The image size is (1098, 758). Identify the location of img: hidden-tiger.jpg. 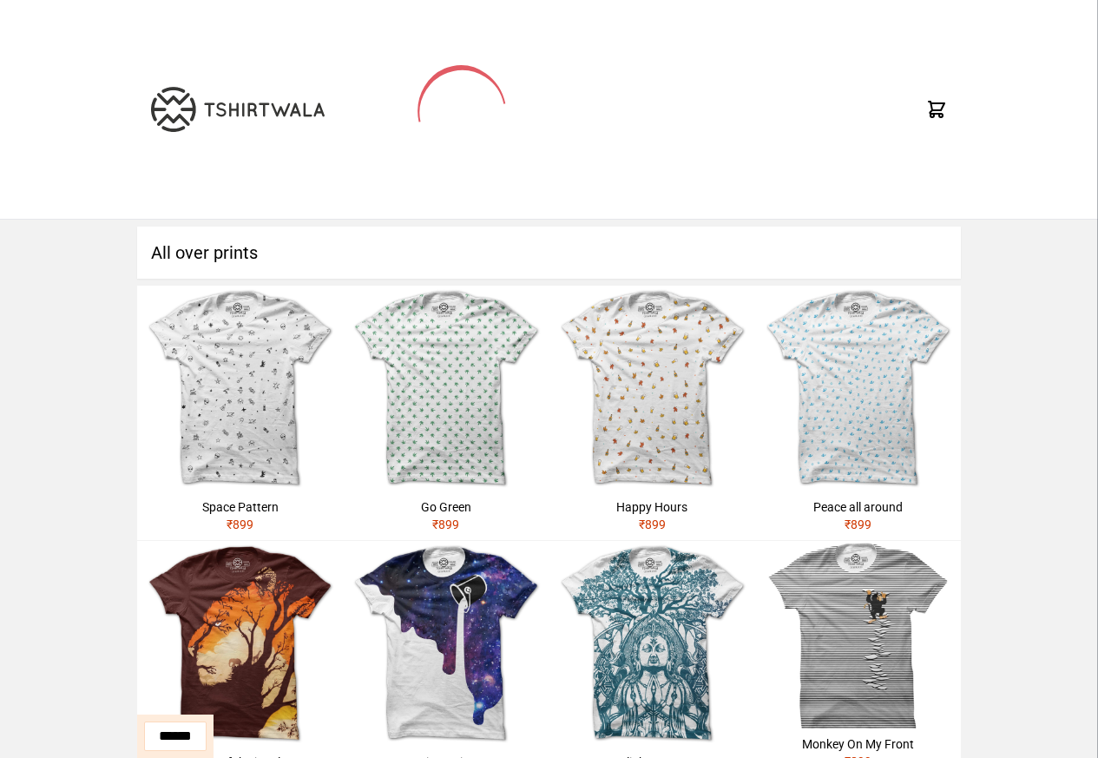
(240, 643).